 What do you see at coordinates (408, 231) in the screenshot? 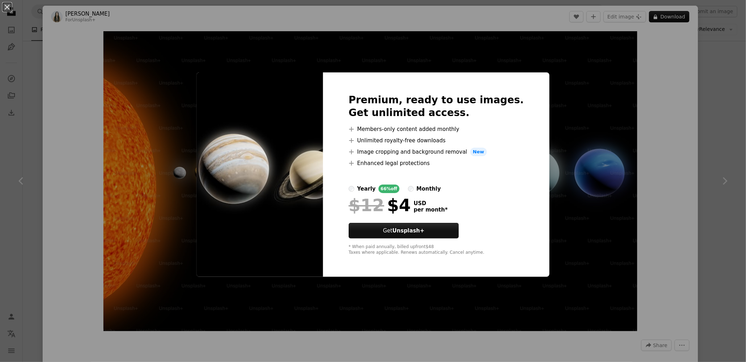
I see `strong: Unsplash+` at bounding box center [408, 231].